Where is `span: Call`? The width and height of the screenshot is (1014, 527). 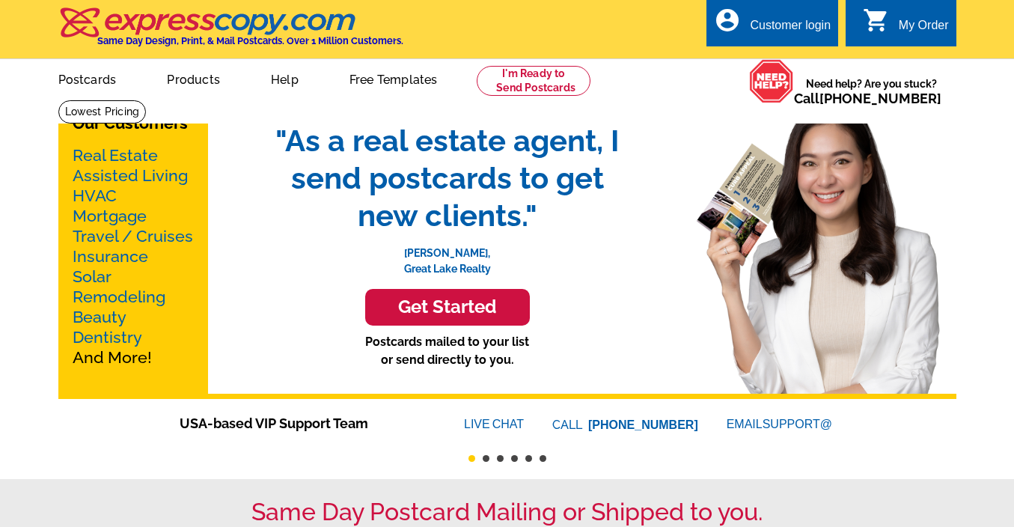
span: Call is located at coordinates (867, 98).